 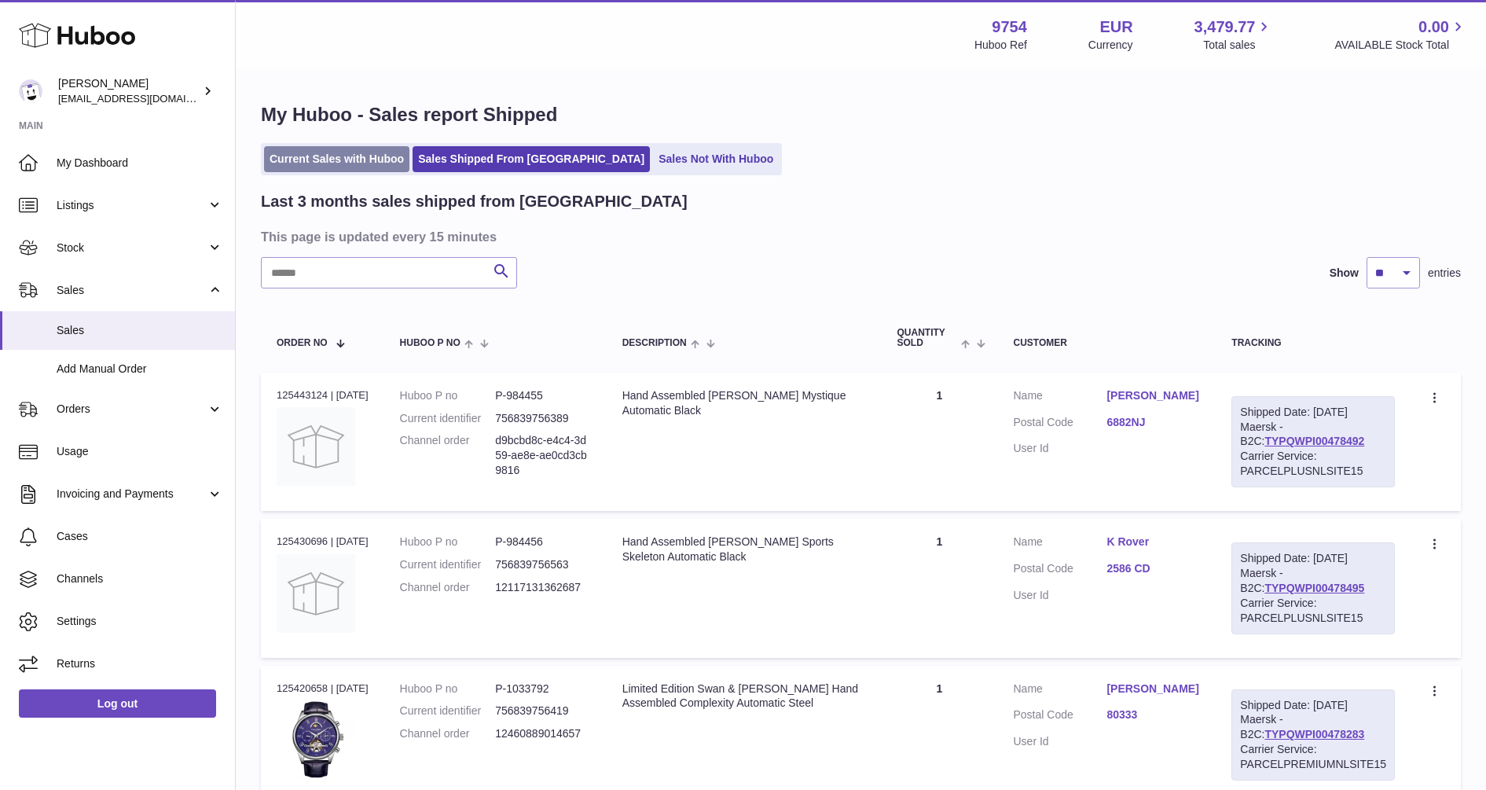 I want to click on dd: P-984455, so click(x=543, y=395).